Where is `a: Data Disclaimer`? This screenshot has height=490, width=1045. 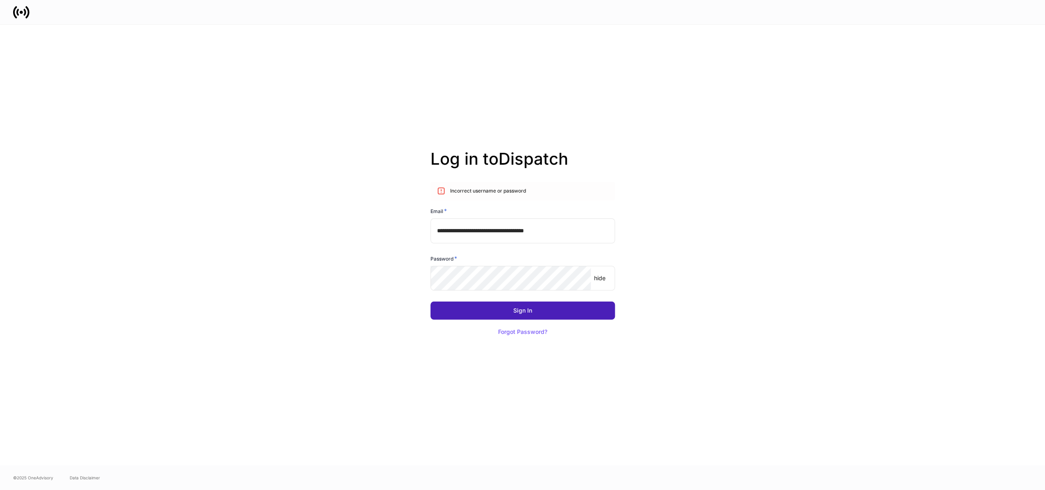 a: Data Disclaimer is located at coordinates (85, 478).